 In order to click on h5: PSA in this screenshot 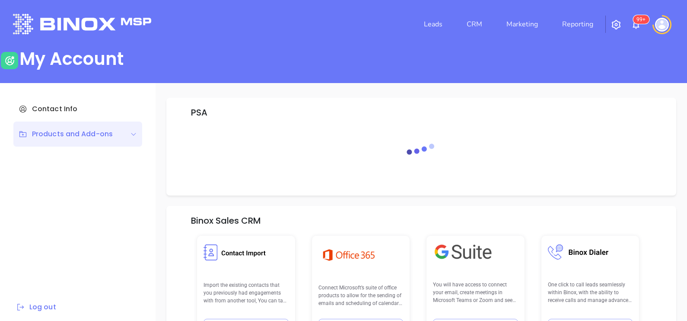, I will do `click(199, 112)`.